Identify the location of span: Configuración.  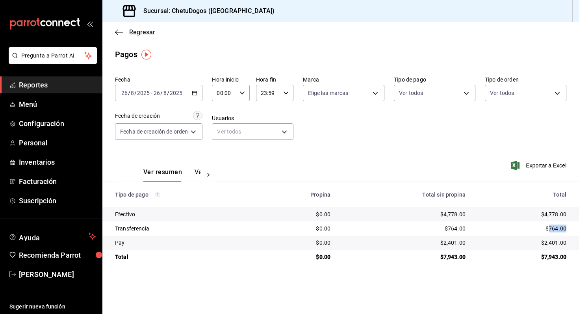
(57, 123).